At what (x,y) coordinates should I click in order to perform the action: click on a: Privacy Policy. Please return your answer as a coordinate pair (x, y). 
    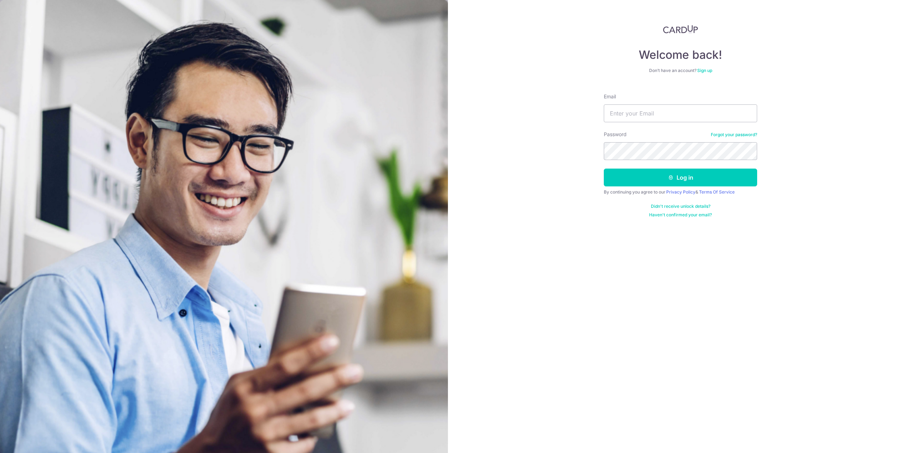
    Looking at the image, I should click on (681, 192).